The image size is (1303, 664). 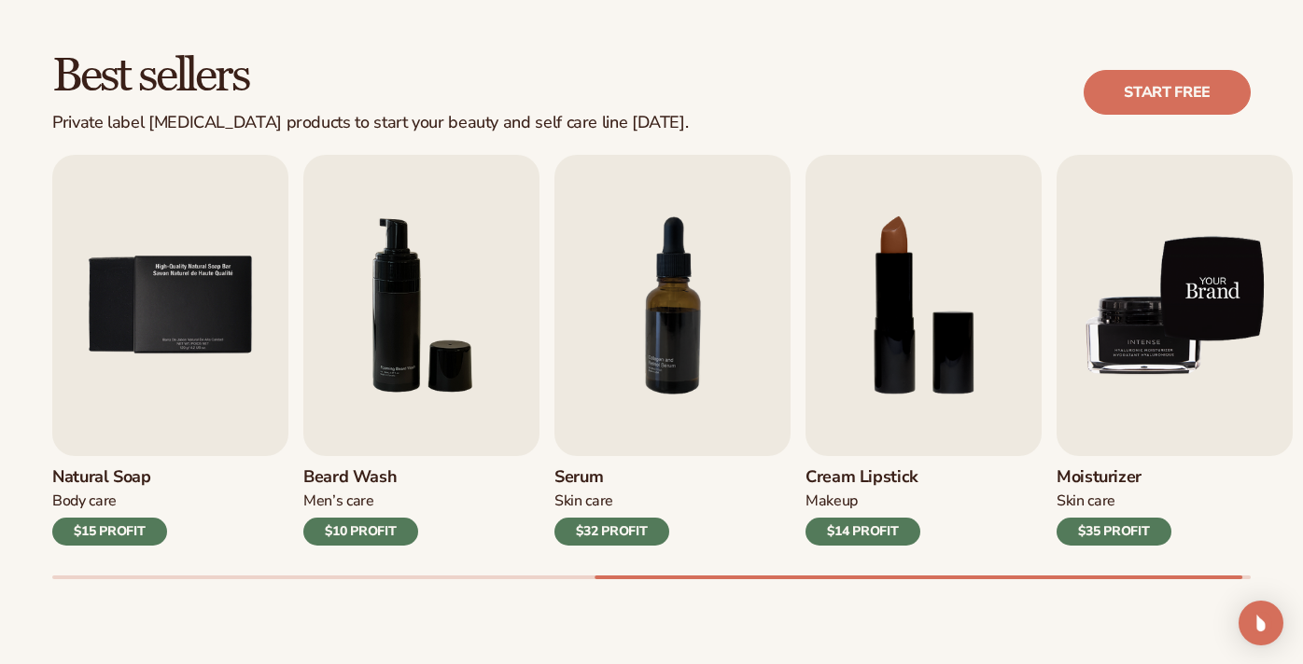 What do you see at coordinates (1174, 350) in the screenshot?
I see `a: 9 / 9` at bounding box center [1174, 350].